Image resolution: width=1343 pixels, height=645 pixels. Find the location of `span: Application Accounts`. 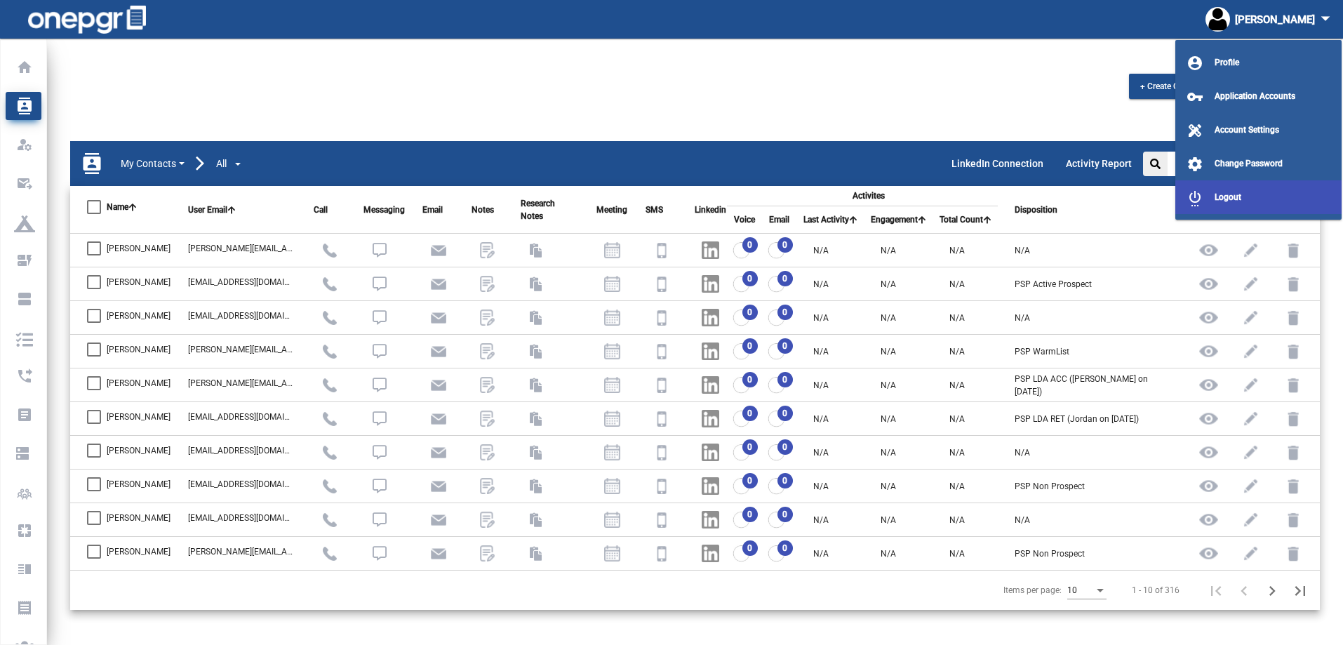

span: Application Accounts is located at coordinates (1254, 96).